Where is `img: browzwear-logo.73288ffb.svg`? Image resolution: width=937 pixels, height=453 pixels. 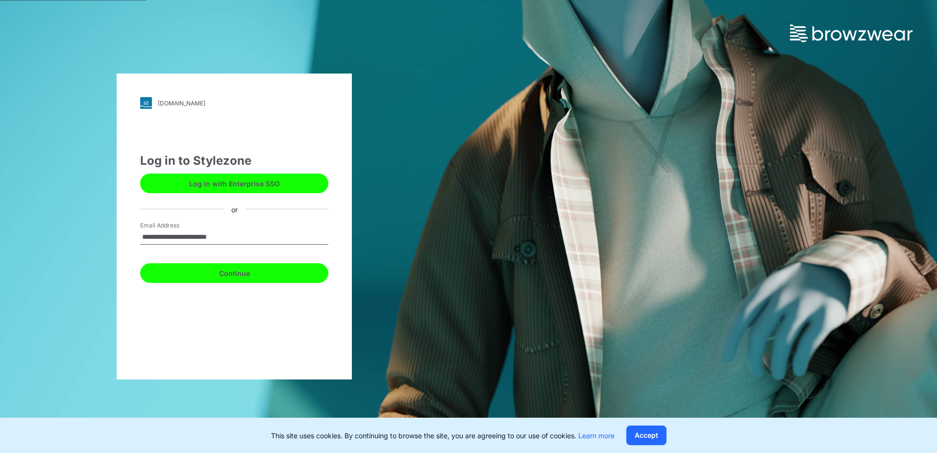 img: browzwear-logo.73288ffb.svg is located at coordinates (851, 33).